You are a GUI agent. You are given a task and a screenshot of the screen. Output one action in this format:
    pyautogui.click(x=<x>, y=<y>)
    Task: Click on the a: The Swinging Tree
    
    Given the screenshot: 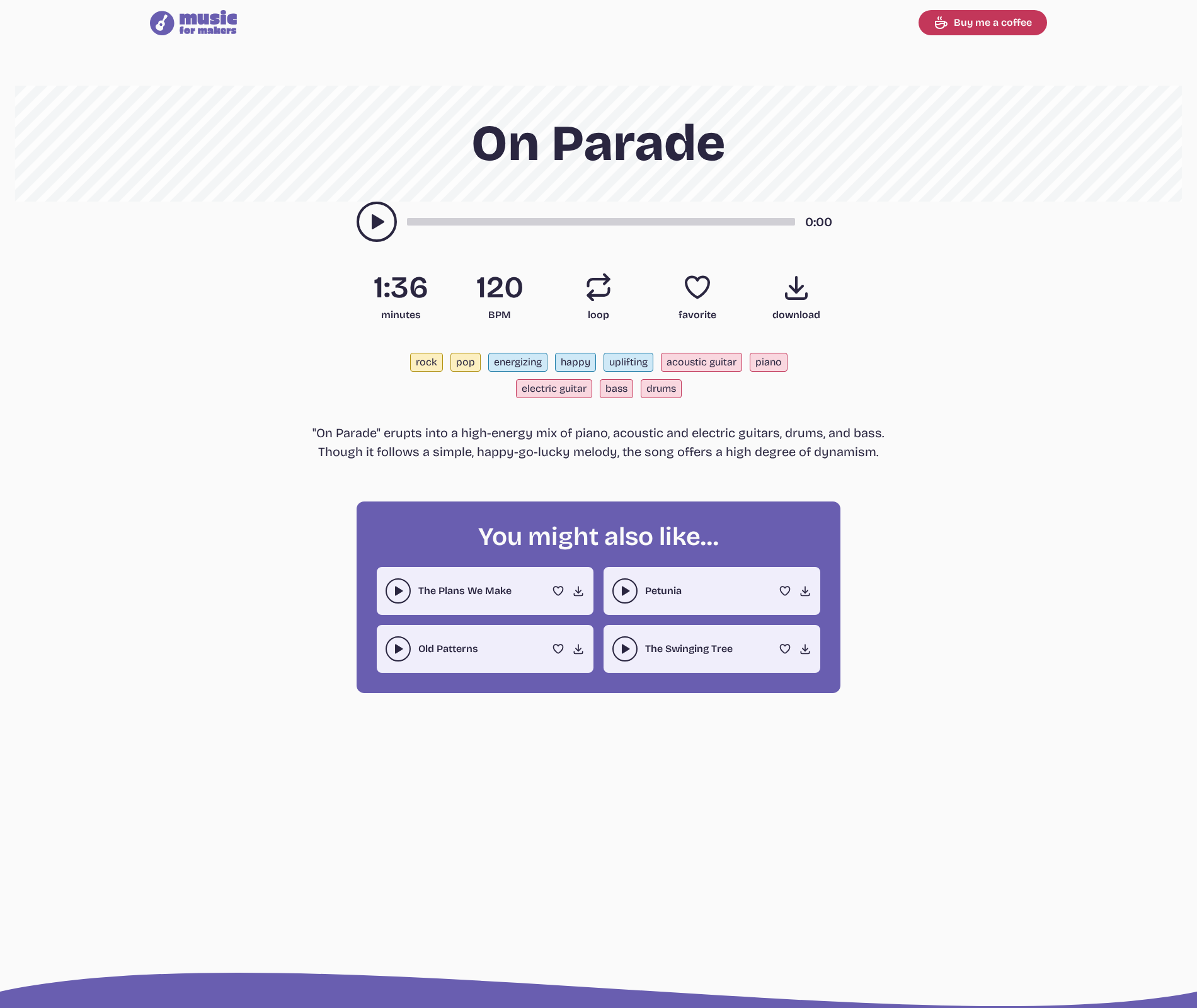 What is the action you would take?
    pyautogui.click(x=689, y=649)
    